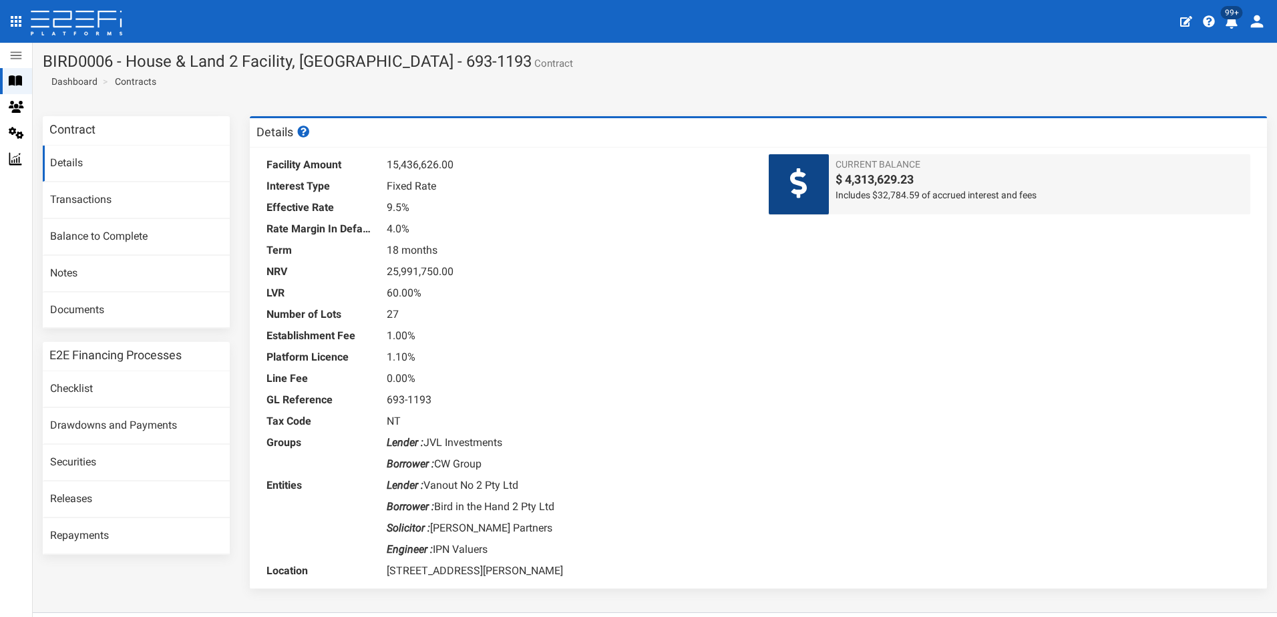 This screenshot has height=617, width=1277. What do you see at coordinates (1039, 195) in the screenshot?
I see `span: Includes $32,784.59 of accrued interest and fees` at bounding box center [1039, 195].